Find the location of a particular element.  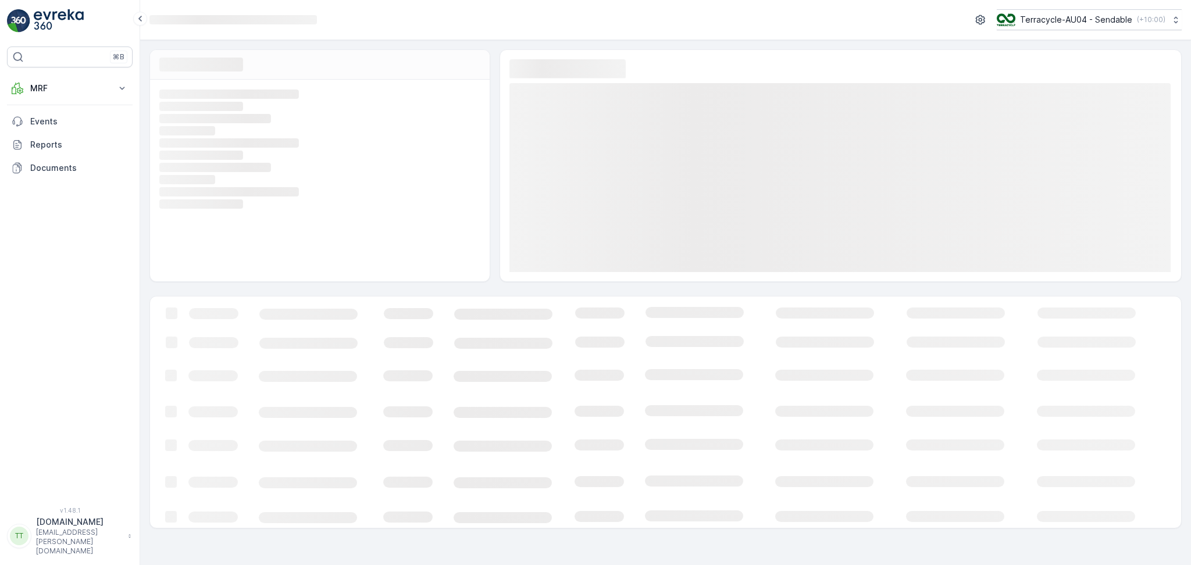

p: Documents is located at coordinates (79, 168).